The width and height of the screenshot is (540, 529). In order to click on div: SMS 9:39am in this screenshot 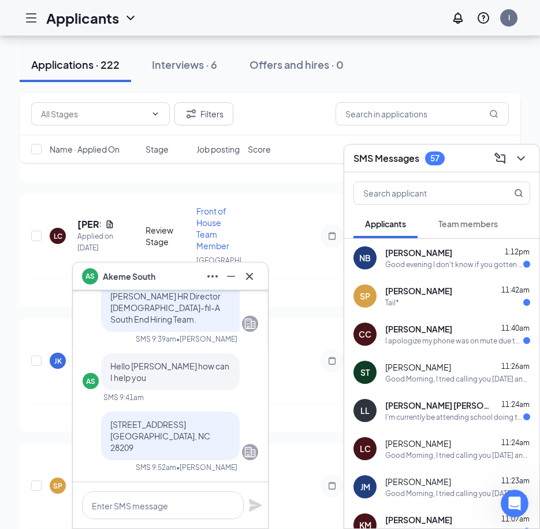, I will do `click(156, 339)`.